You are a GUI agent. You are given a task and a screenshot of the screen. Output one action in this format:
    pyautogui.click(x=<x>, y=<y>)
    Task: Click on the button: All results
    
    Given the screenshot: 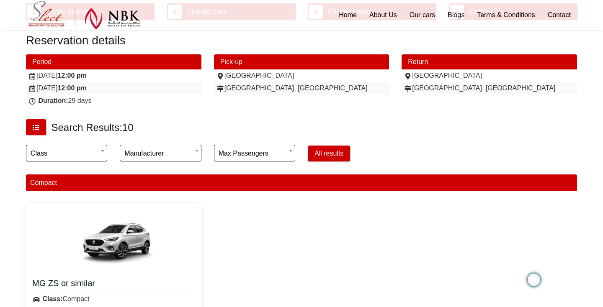 What is the action you would take?
    pyautogui.click(x=329, y=154)
    